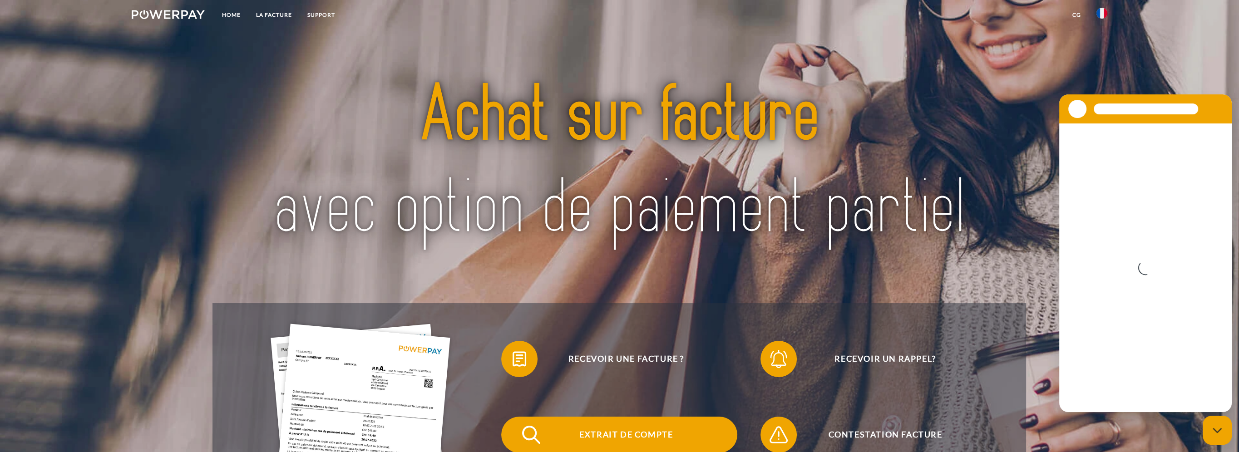  Describe the element at coordinates (878, 359) in the screenshot. I see `a: Recevoir un rappel?` at that location.